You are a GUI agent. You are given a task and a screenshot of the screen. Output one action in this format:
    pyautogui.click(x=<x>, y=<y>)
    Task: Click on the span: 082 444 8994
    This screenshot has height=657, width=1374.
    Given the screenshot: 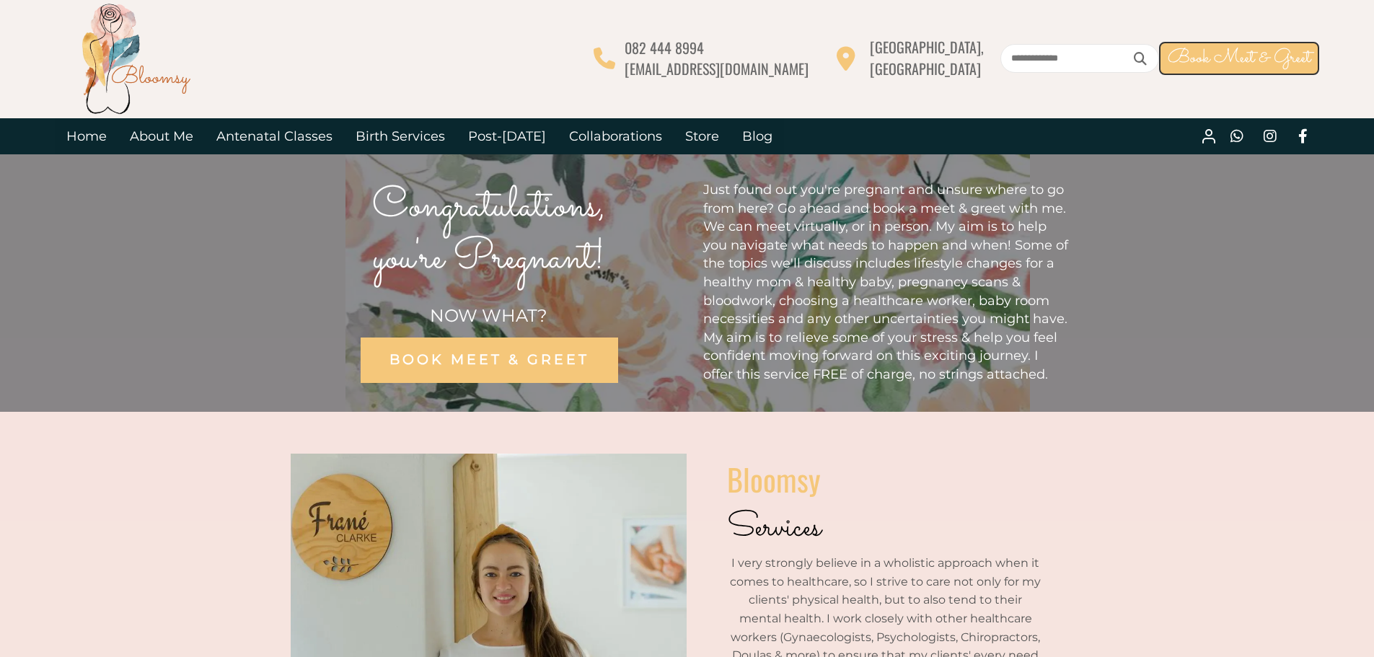 What is the action you would take?
    pyautogui.click(x=664, y=48)
    